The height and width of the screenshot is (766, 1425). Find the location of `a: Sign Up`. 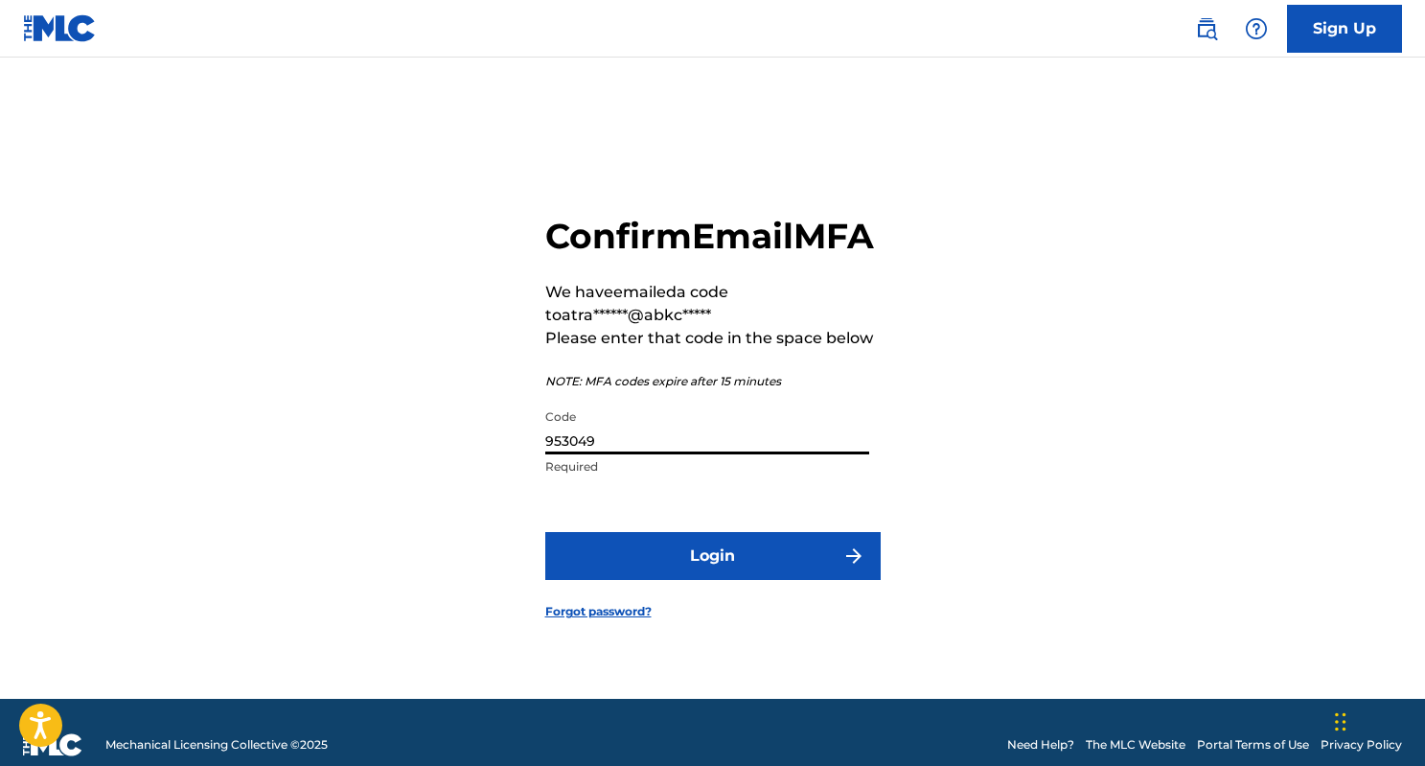

a: Sign Up is located at coordinates (1345, 29).